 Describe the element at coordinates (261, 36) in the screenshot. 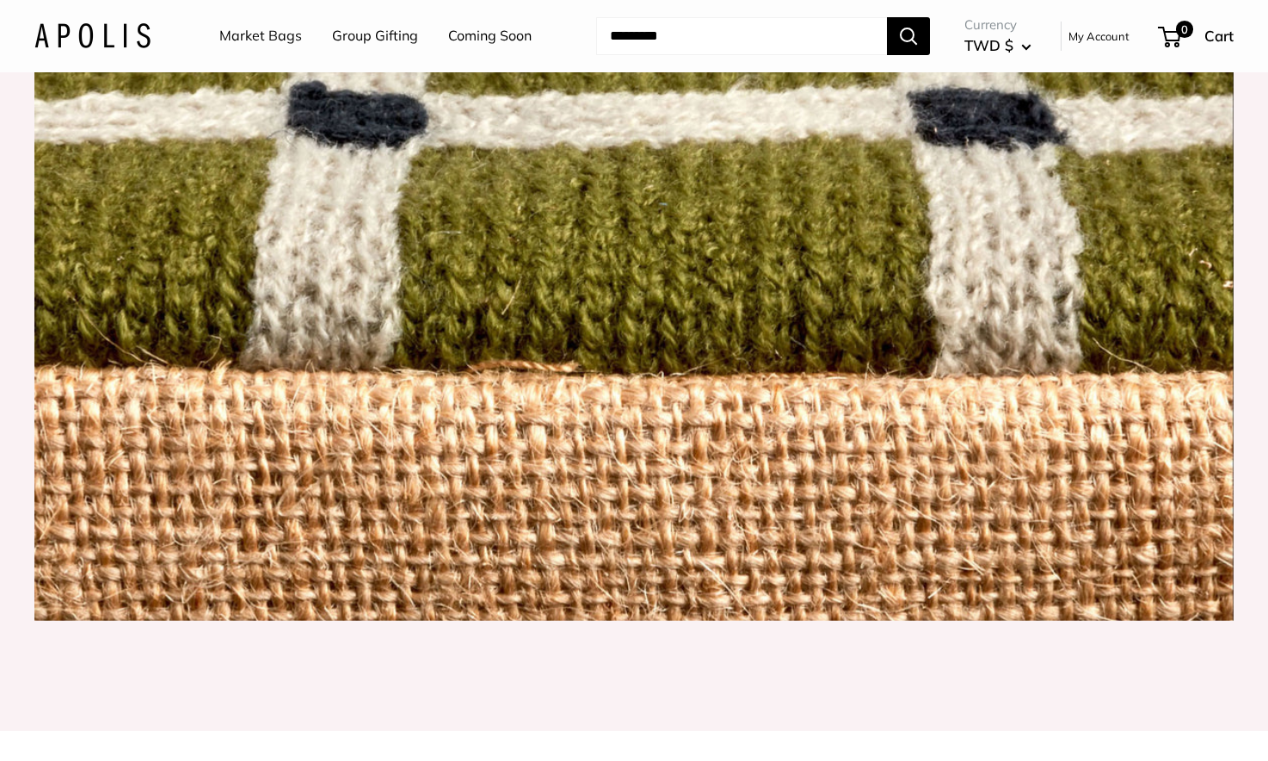

I see `a: Market Bags` at that location.